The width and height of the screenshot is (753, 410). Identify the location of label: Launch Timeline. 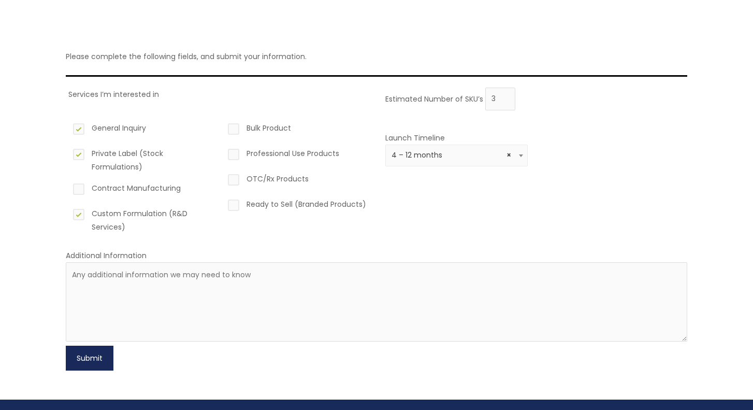
(415, 138).